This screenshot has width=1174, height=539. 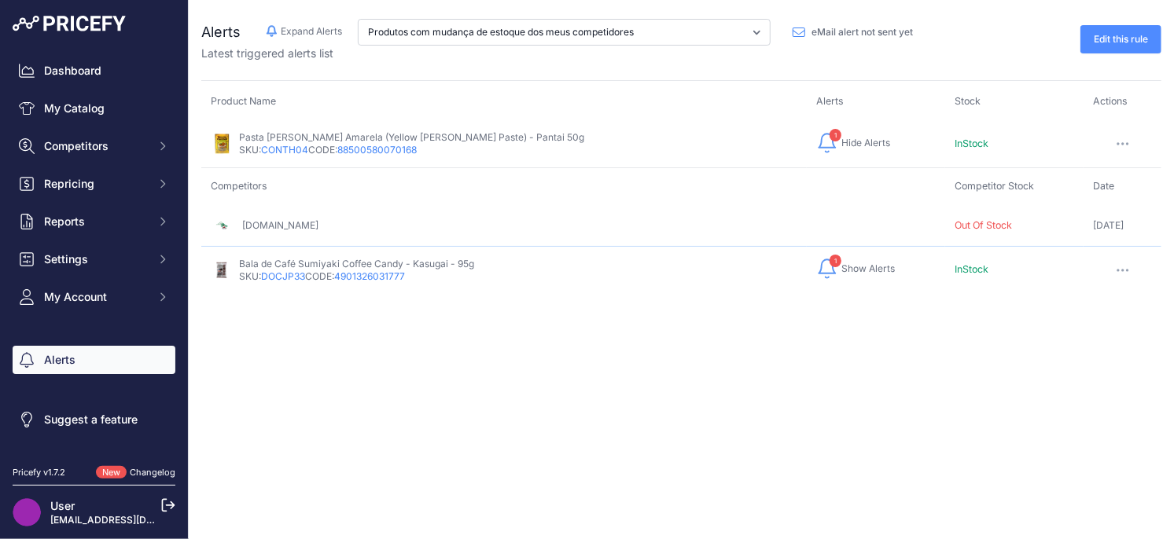 What do you see at coordinates (377, 149) in the screenshot?
I see `a: 88500580070168` at bounding box center [377, 149].